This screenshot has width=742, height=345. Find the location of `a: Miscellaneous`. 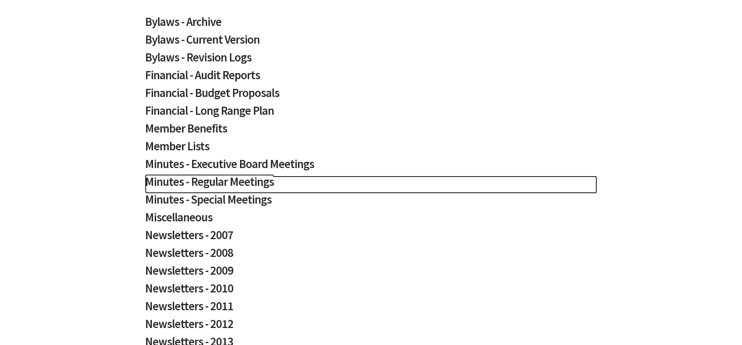

a: Miscellaneous is located at coordinates (371, 220).